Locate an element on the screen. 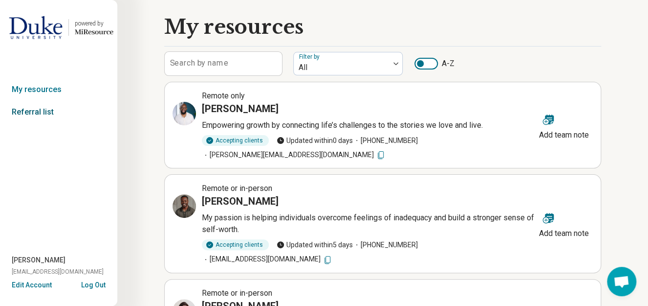 This screenshot has width=648, height=306. span: Remote only is located at coordinates (223, 95).